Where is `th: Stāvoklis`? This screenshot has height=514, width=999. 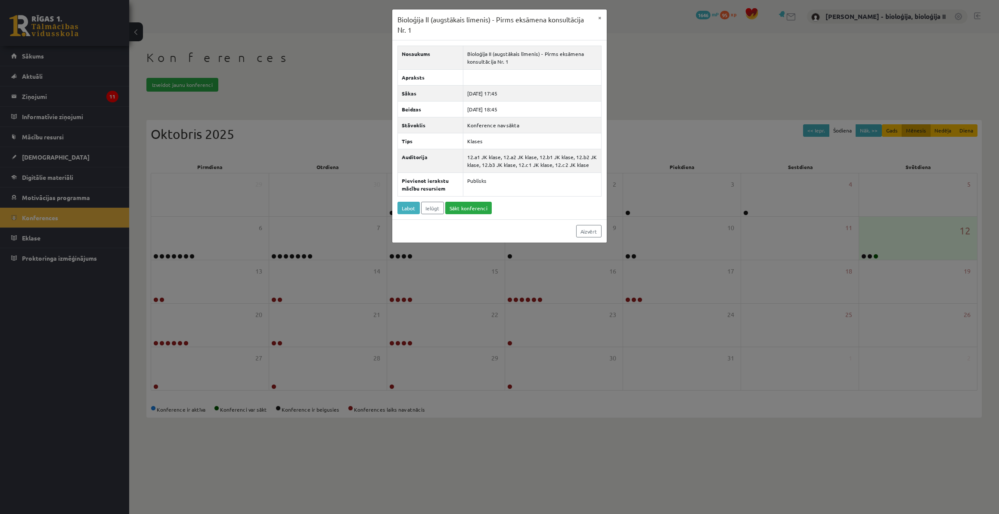
th: Stāvoklis is located at coordinates (430, 125).